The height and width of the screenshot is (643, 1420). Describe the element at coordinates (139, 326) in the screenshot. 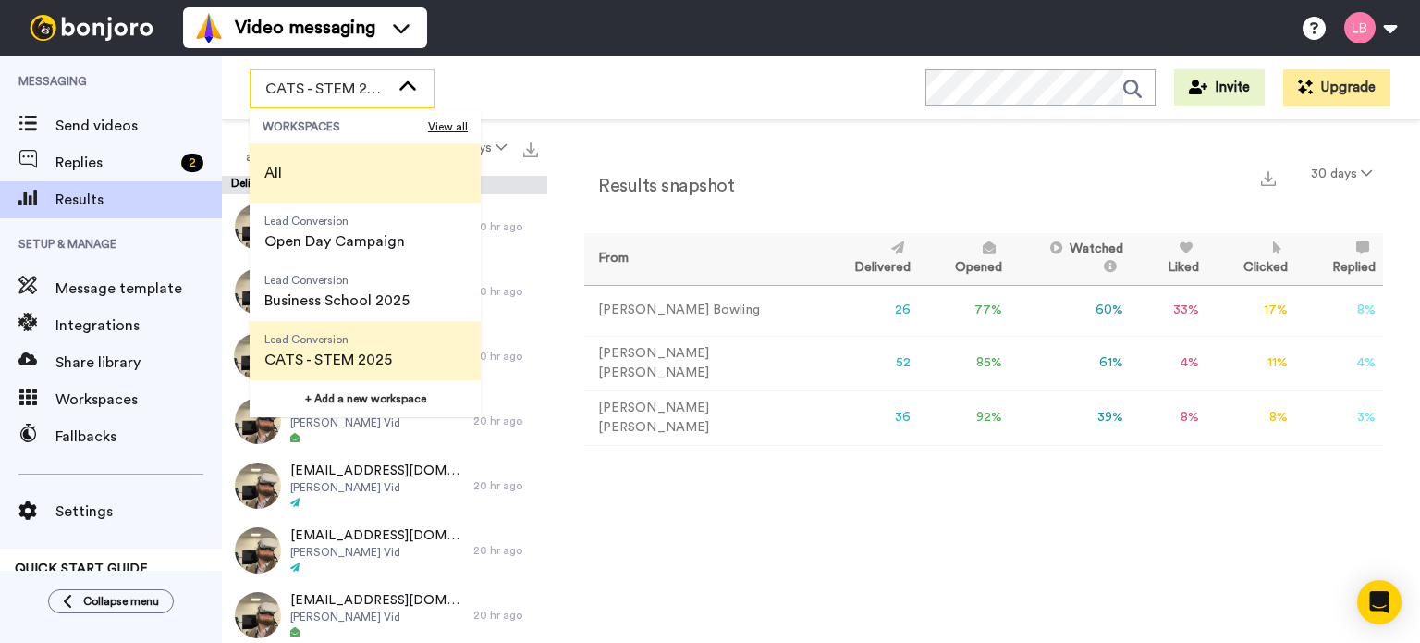

I see `span: Integrations` at that location.